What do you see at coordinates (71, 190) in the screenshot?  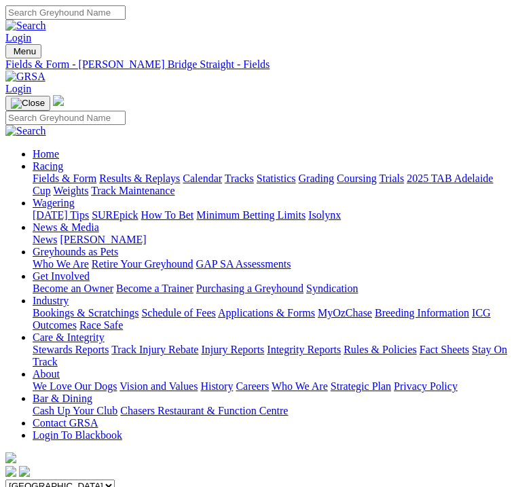 I see `a: Weights` at bounding box center [71, 190].